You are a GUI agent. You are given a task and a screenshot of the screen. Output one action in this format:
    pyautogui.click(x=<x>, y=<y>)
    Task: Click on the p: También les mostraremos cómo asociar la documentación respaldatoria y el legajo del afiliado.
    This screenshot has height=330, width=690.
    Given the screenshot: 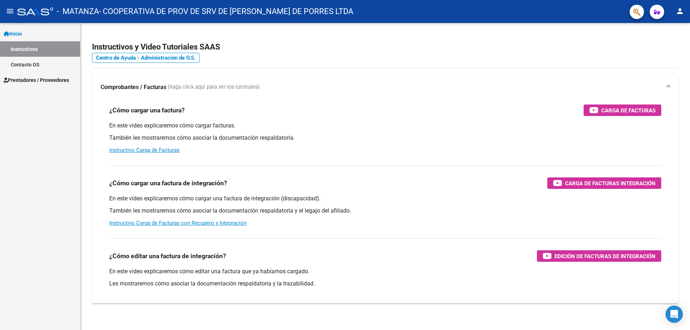 What is the action you would take?
    pyautogui.click(x=385, y=211)
    